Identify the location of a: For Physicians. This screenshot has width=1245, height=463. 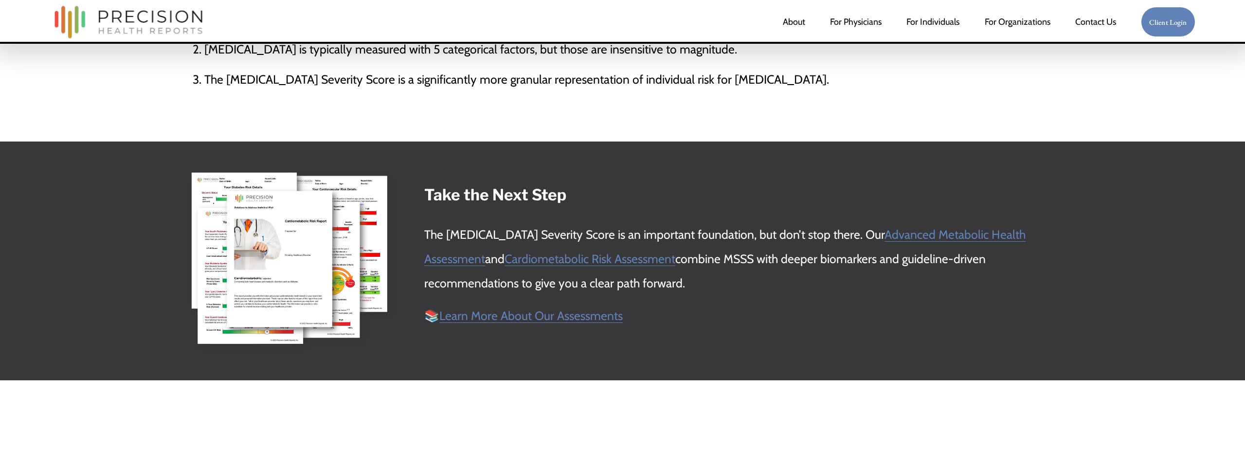
(856, 22).